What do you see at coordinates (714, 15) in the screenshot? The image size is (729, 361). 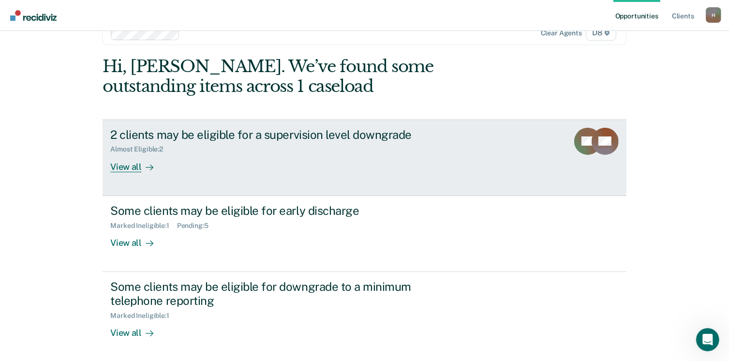 I see `button: Profile dropdown button` at bounding box center [714, 15].